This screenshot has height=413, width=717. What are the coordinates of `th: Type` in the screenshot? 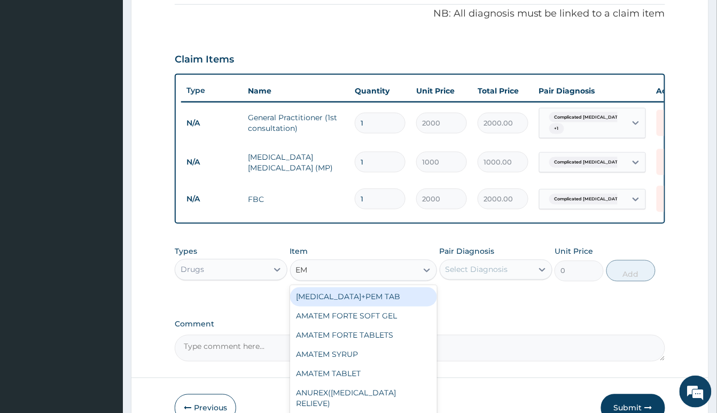 It's located at (212, 90).